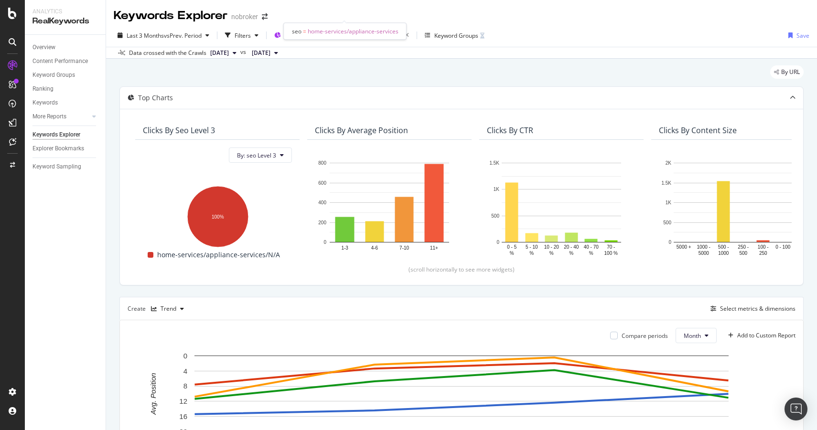 The image size is (817, 430). What do you see at coordinates (183, 417) in the screenshot?
I see `text: 16` at bounding box center [183, 417].